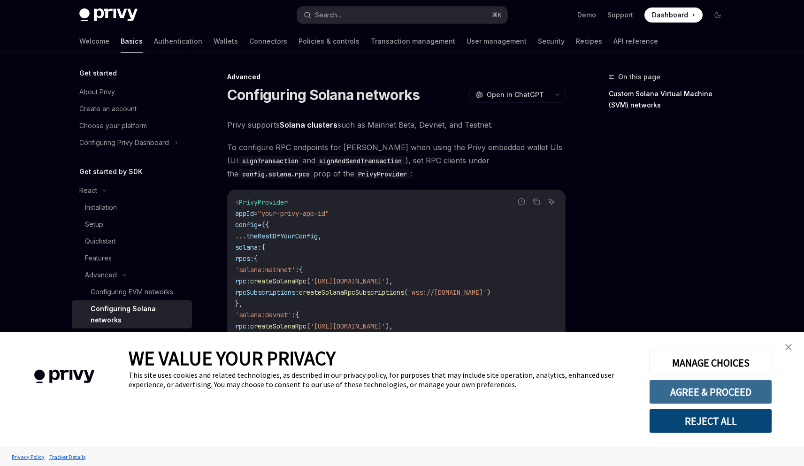  What do you see at coordinates (718, 15) in the screenshot?
I see `button: Toggle dark mode` at bounding box center [718, 15].